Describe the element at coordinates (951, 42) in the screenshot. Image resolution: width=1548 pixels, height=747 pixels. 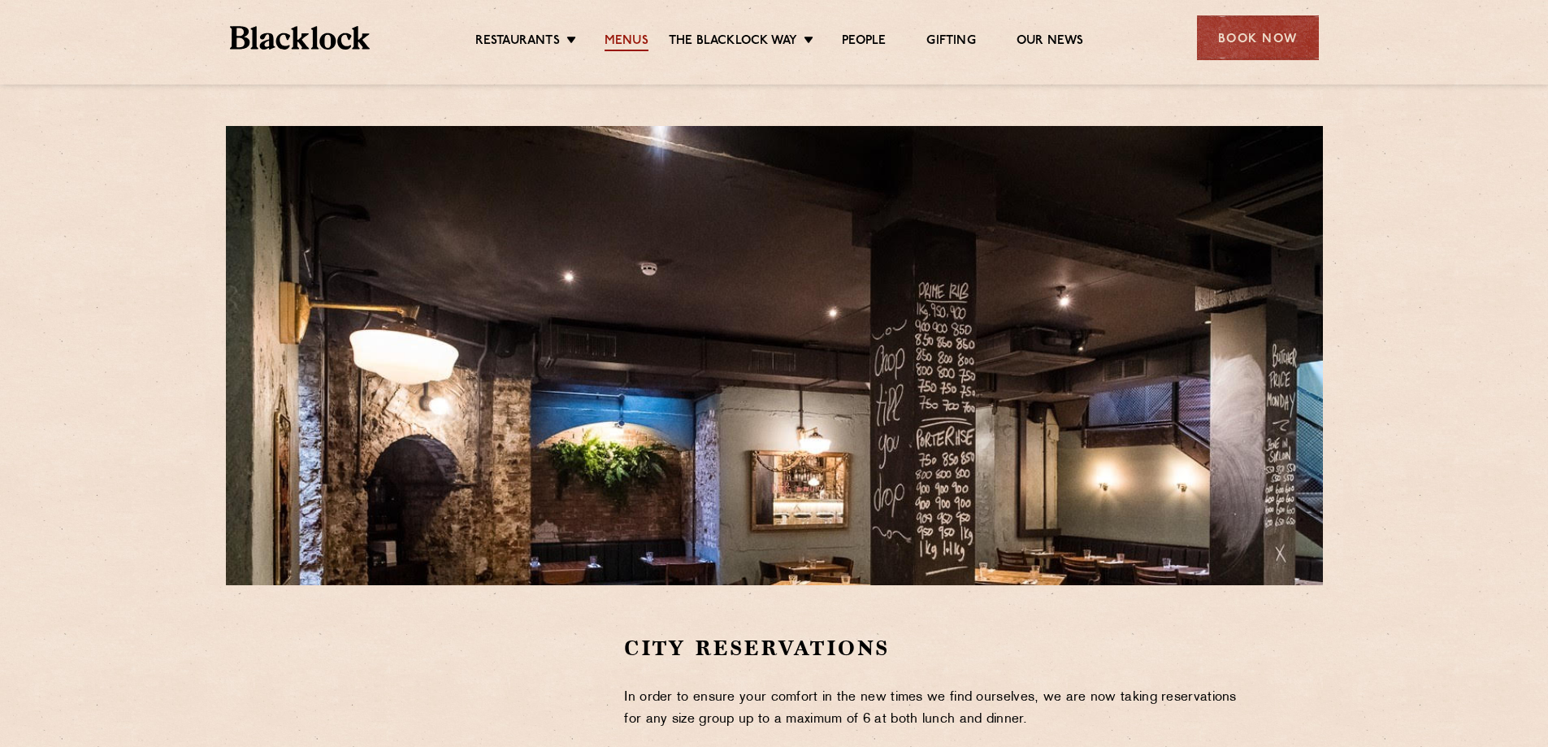
I see `a: Gifting` at that location.